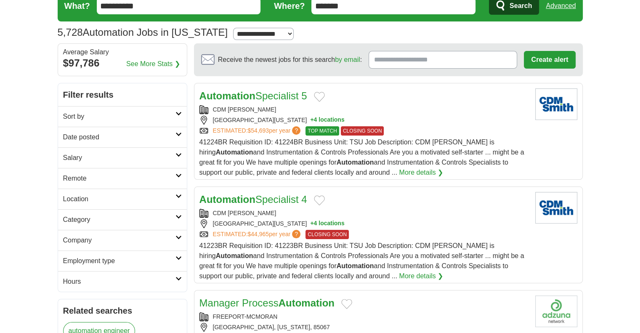 This screenshot has width=640, height=333. I want to click on a: Employment type, so click(122, 260).